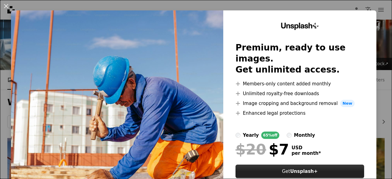 The width and height of the screenshot is (392, 179). What do you see at coordinates (306, 148) in the screenshot?
I see `span: USD` at bounding box center [306, 148].